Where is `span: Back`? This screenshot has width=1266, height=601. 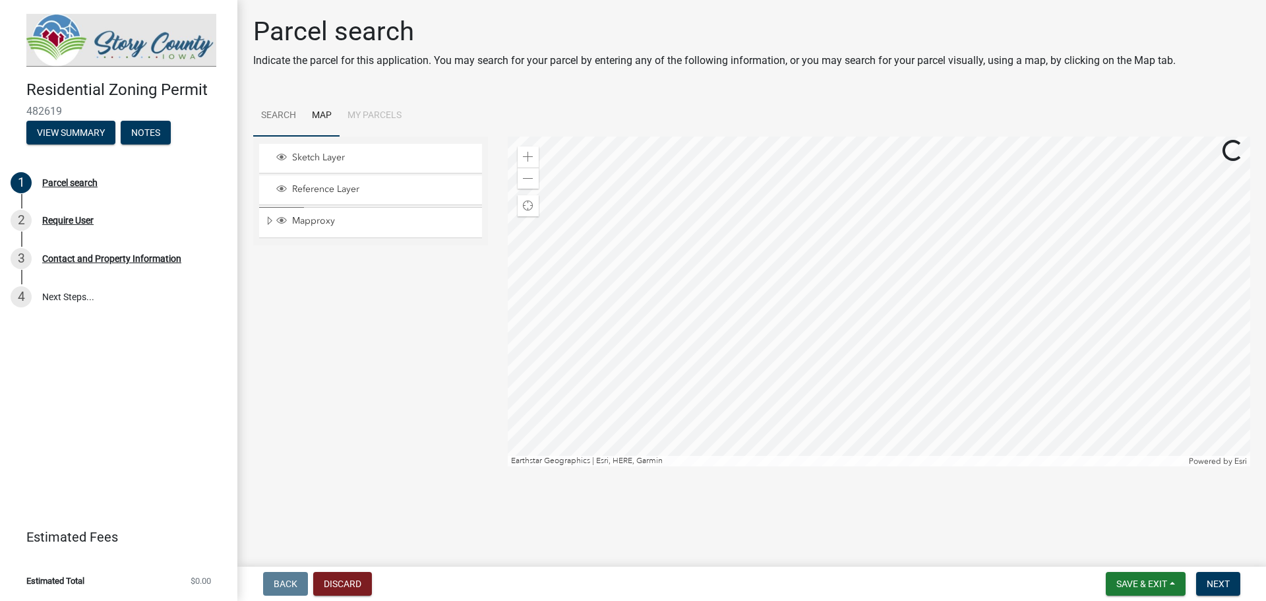
span: Back is located at coordinates (285, 583).